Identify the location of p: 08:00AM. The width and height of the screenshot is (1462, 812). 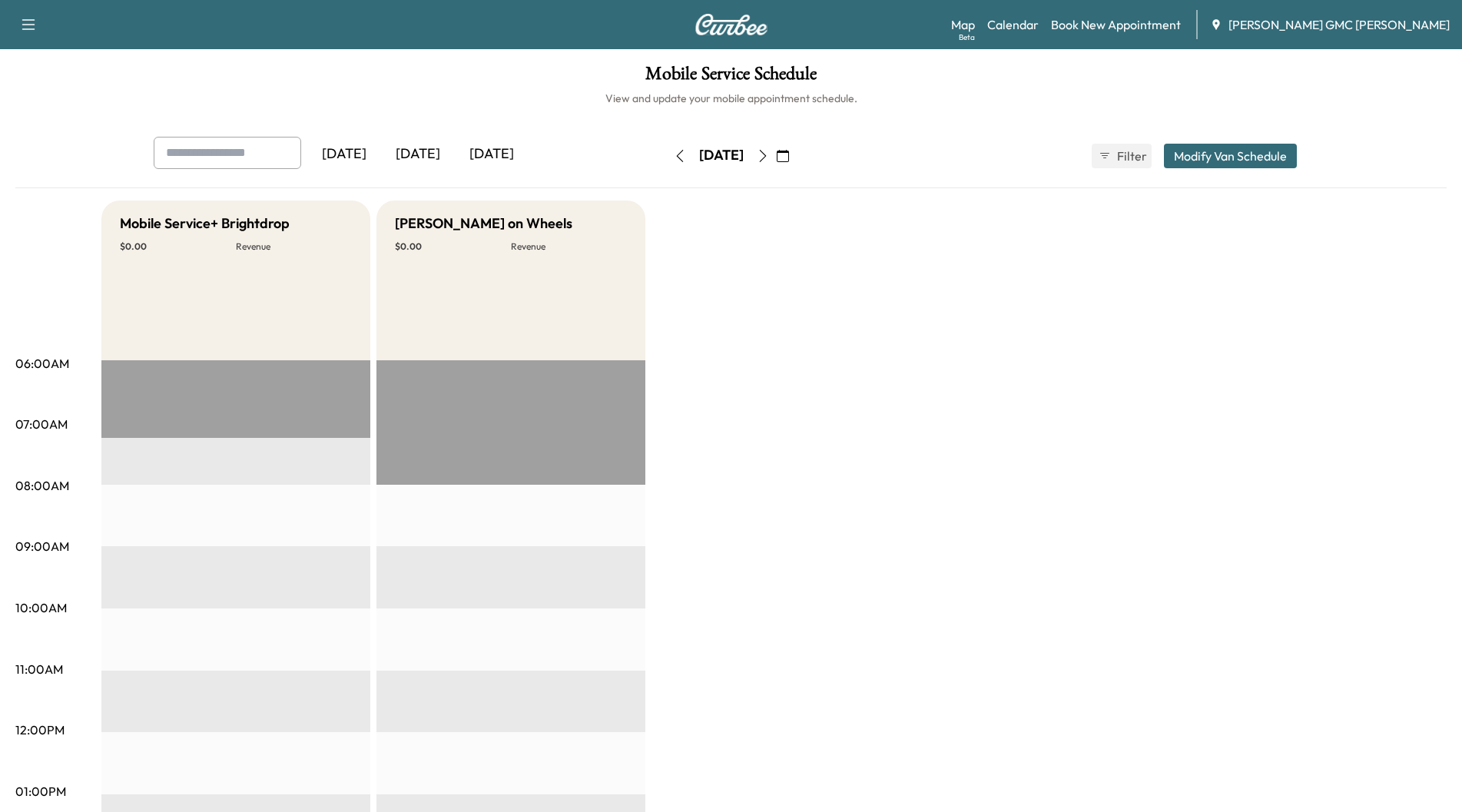
(43, 485).